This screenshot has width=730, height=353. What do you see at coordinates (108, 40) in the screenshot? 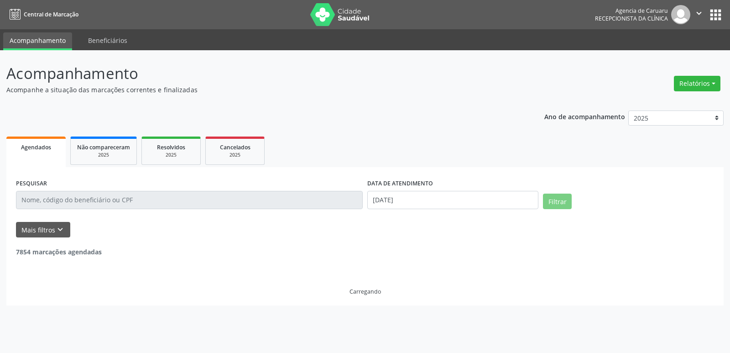
I see `a: Beneficiários` at bounding box center [108, 40].